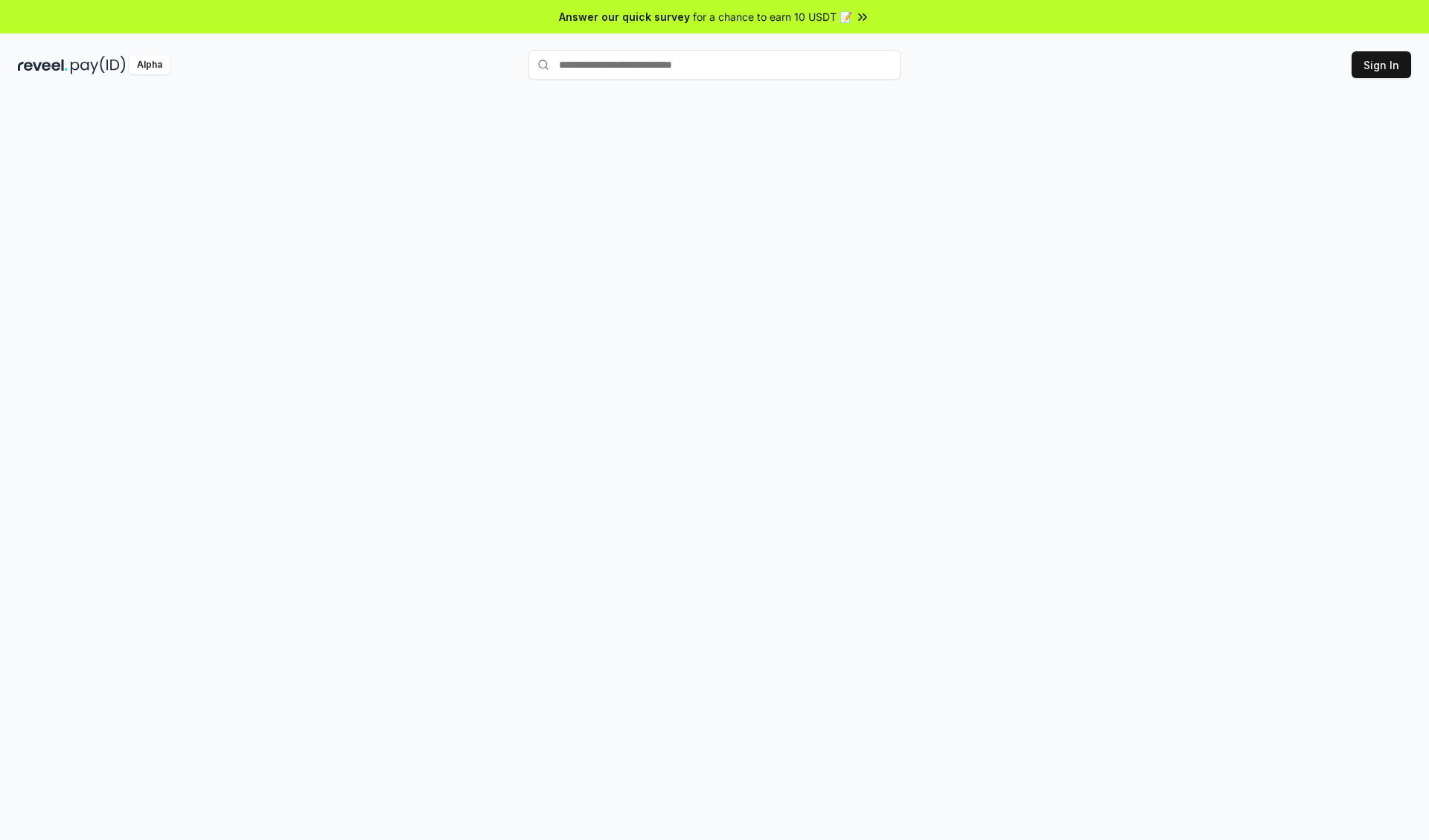  What do you see at coordinates (772, 16) in the screenshot?
I see `span: for a chance to earn 10 USDT 📝` at bounding box center [772, 16].